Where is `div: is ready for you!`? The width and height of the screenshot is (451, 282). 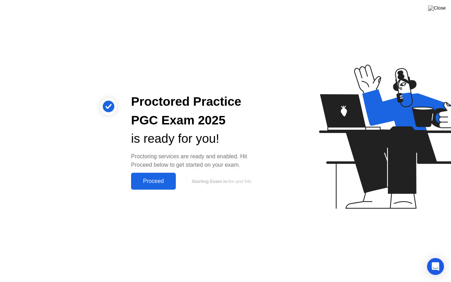 div: is ready for you! is located at coordinates (197, 138).